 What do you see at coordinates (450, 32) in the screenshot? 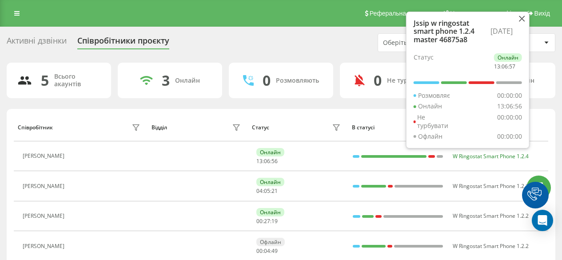
I see `div: Jssip w ringostat smart phone 1.2.4 master 46875a8` at bounding box center [450, 32].